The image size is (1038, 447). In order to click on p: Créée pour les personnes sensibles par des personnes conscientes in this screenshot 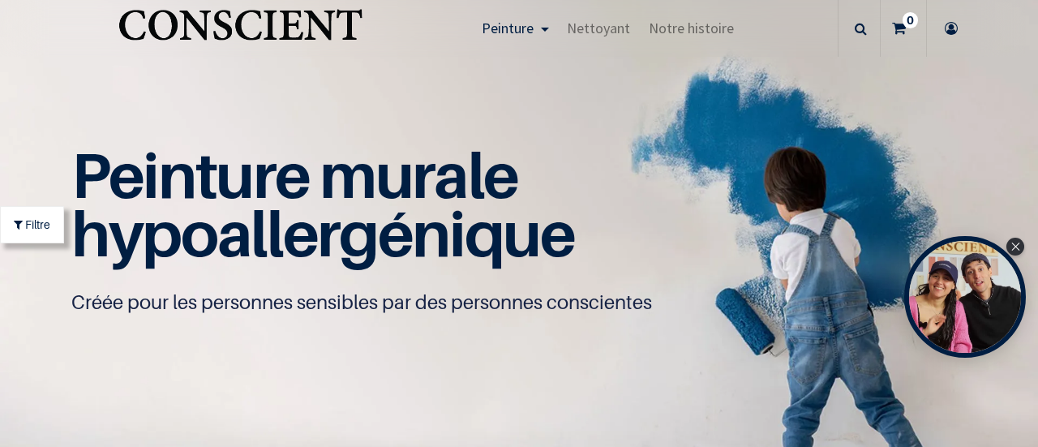, I will do `click(519, 302)`.